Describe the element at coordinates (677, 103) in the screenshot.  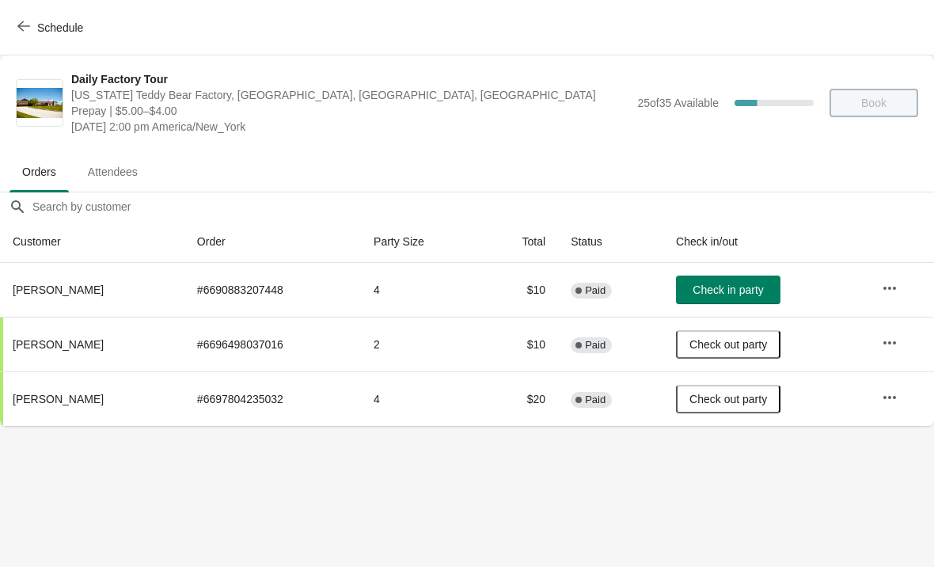
I see `span: 25 of 35 Available` at that location.